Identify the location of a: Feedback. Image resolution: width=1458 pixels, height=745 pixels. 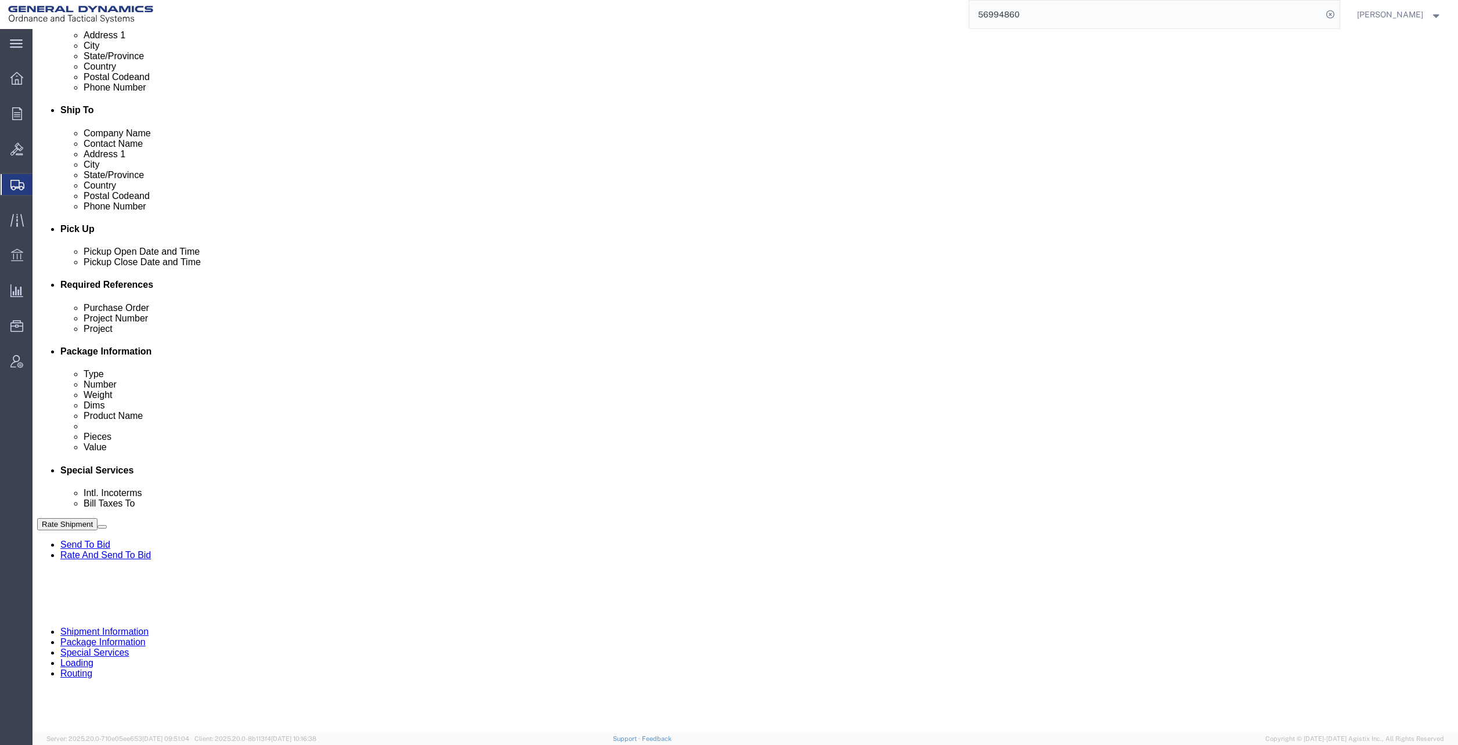
(657, 739).